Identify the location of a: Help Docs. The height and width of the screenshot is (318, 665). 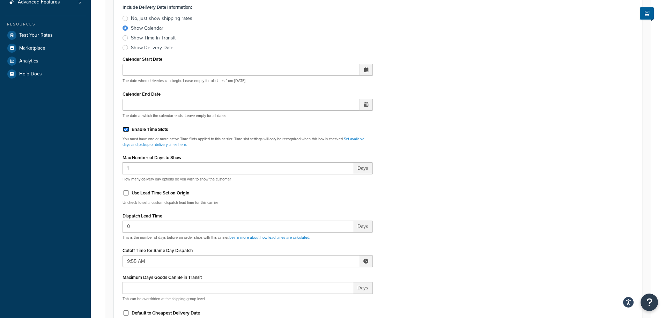
(45, 74).